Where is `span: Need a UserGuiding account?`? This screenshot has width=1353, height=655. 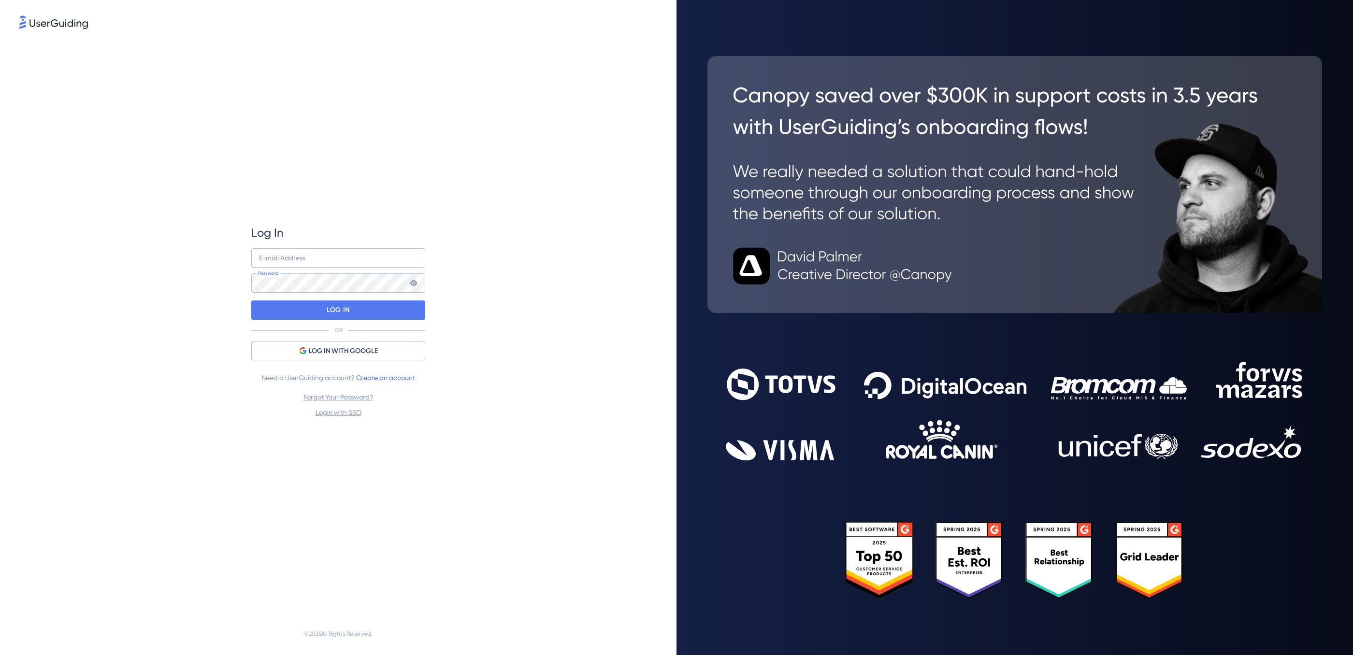 span: Need a UserGuiding account? is located at coordinates (338, 378).